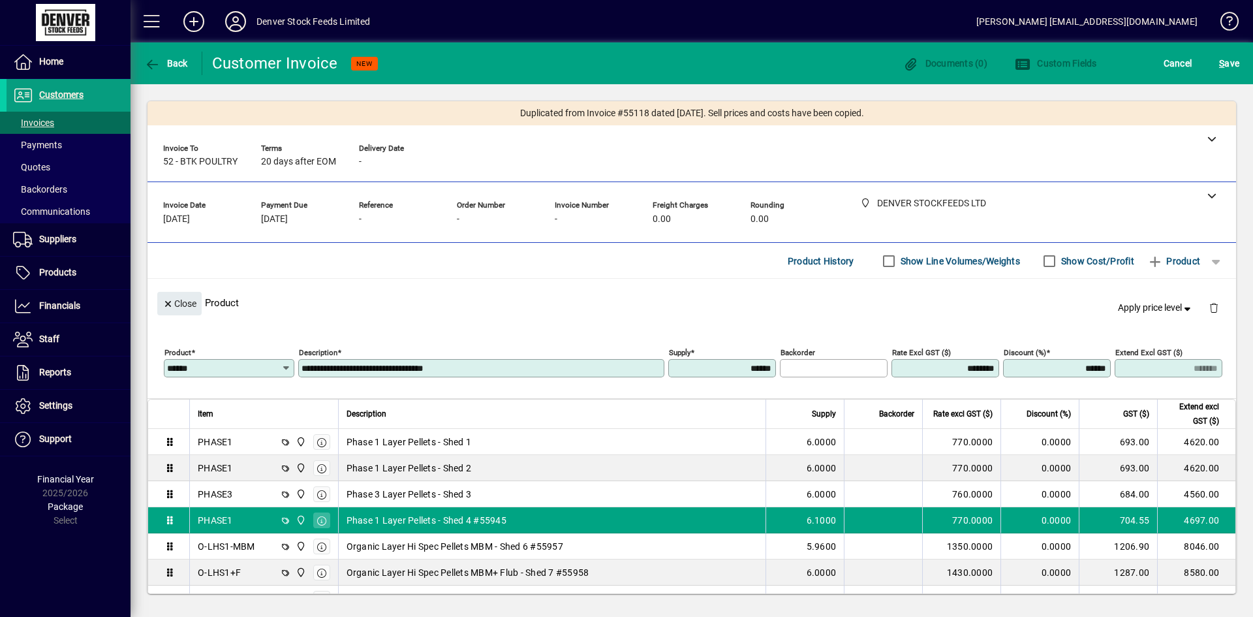  Describe the element at coordinates (922, 352) in the screenshot. I see `mat-label: Rate excl GST ($)` at that location.